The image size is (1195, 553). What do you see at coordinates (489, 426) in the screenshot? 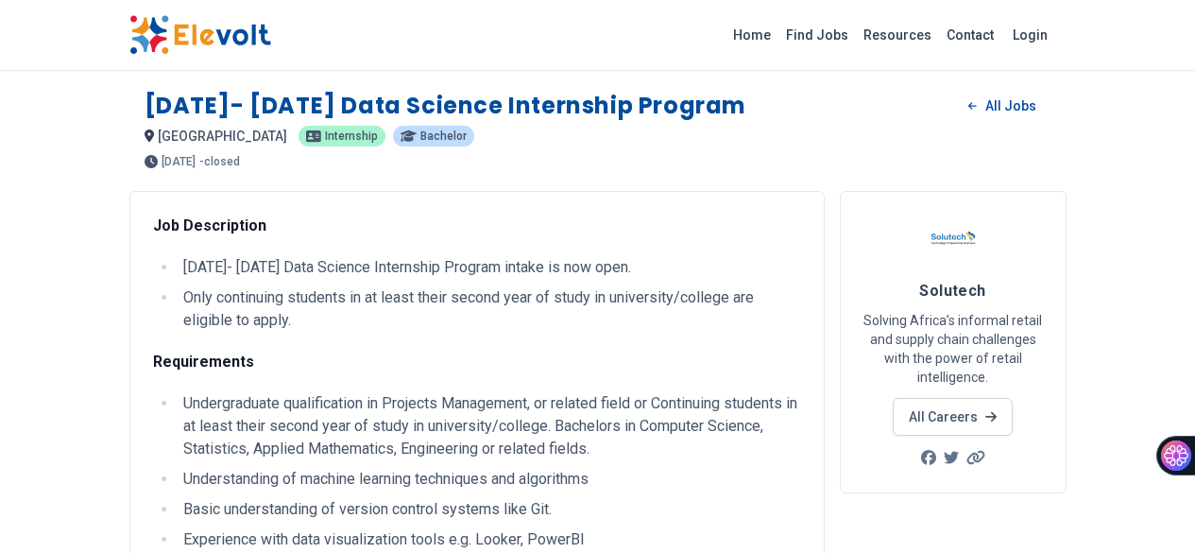
I see `li: Undergraduate qualification in Projects Management, or related field or Continuing students in at...` at bounding box center [489, 426].